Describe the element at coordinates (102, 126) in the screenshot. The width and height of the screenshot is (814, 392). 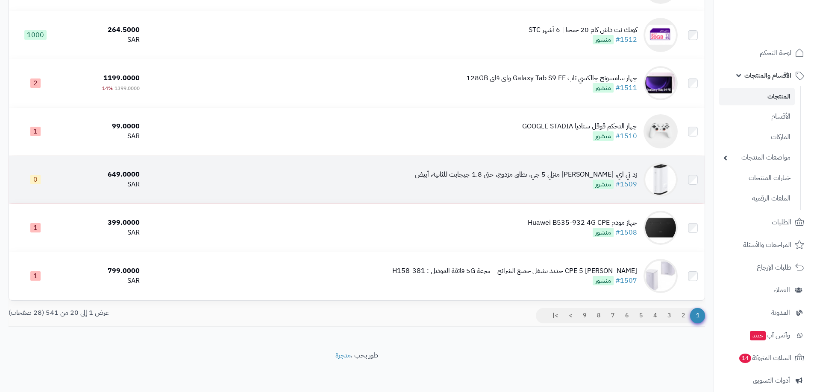
I see `div: 99.0000` at that location.